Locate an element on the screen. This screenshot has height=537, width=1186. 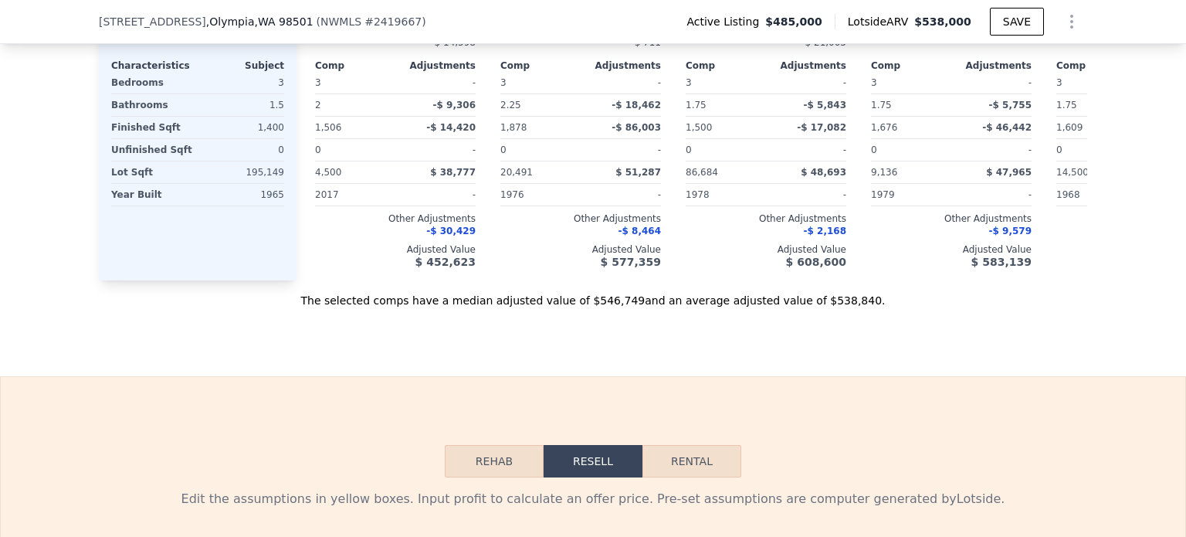
div: 1968 is located at coordinates (1095, 195).